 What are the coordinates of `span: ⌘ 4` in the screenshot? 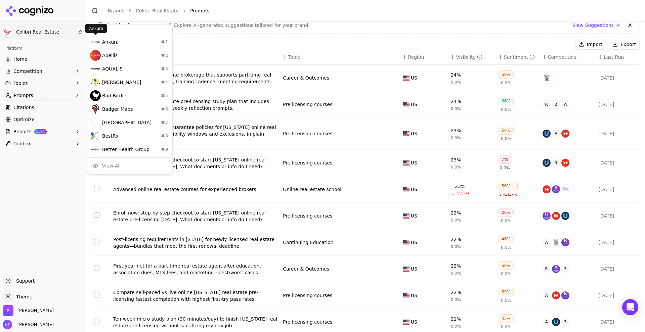 It's located at (165, 82).